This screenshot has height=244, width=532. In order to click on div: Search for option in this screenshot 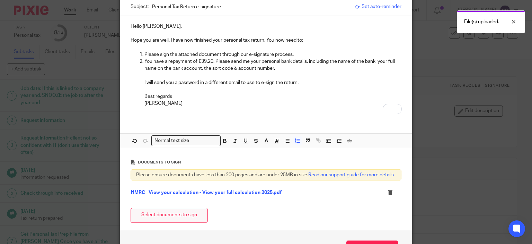, I will do `click(186, 140)`.